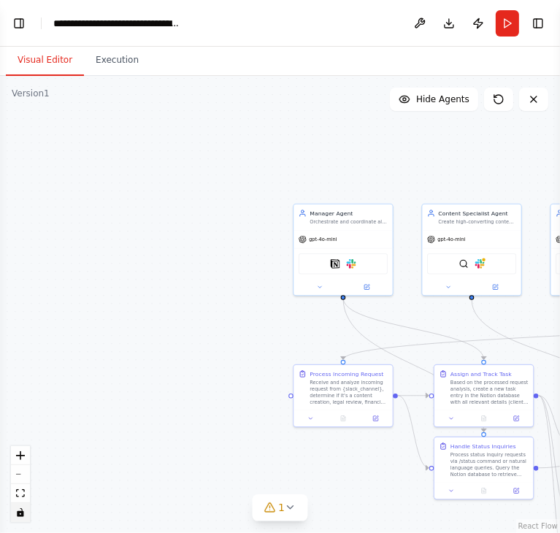 This screenshot has height=533, width=560. What do you see at coordinates (414, 329) in the screenshot?
I see `g: Edge from 86fa4fe8-26b8-4c73-a7c9-5dfeef636221 to 4194e785-91e3-4a5f-be1c-f8fb9f50c573` at bounding box center [414, 329].